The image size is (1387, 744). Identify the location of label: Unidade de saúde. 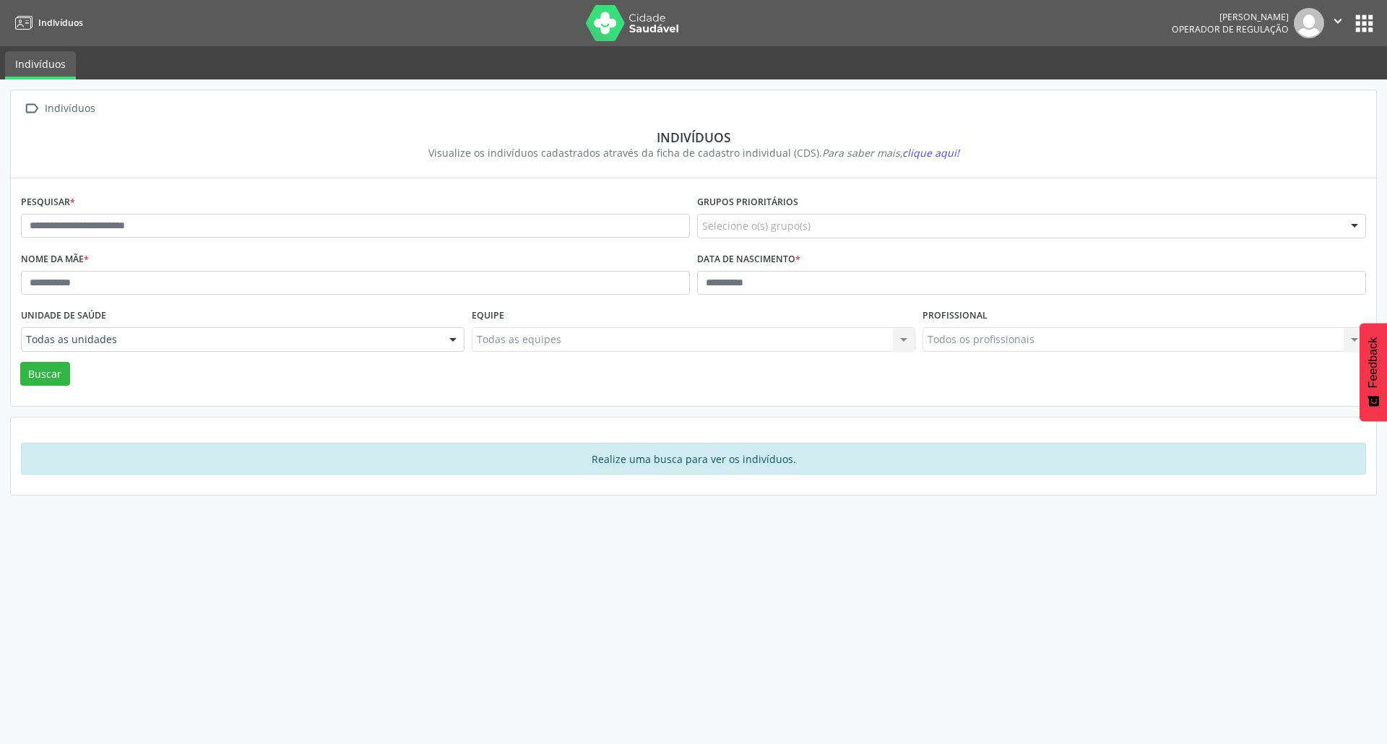
(64, 316).